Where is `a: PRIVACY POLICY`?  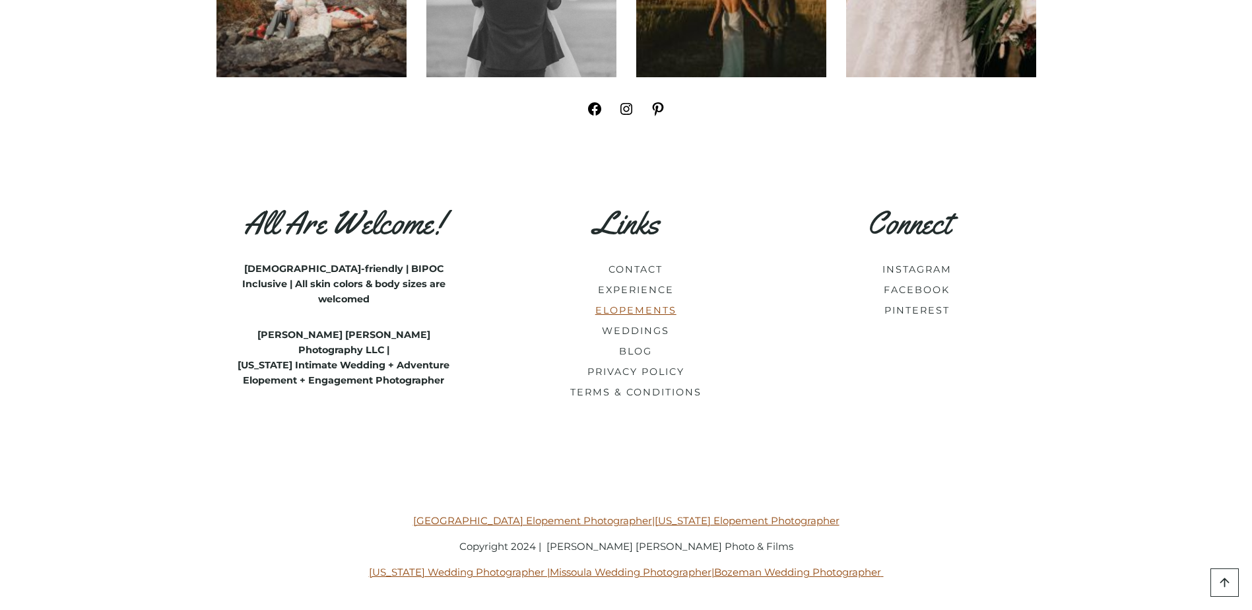 a: PRIVACY POLICY is located at coordinates (636, 372).